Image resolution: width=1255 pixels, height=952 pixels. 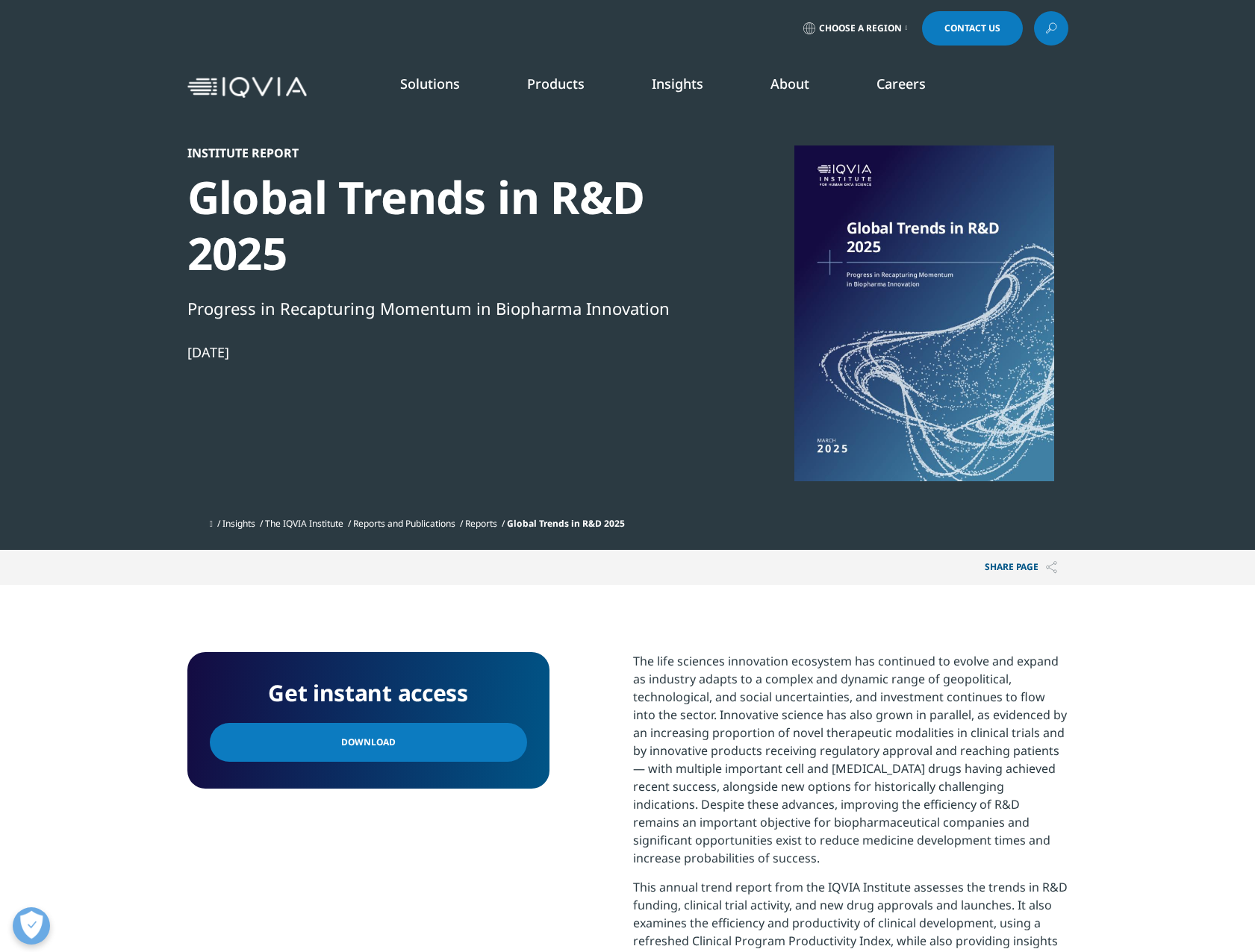 What do you see at coordinates (566, 523) in the screenshot?
I see `span: Global Trends in R&D 2025` at bounding box center [566, 523].